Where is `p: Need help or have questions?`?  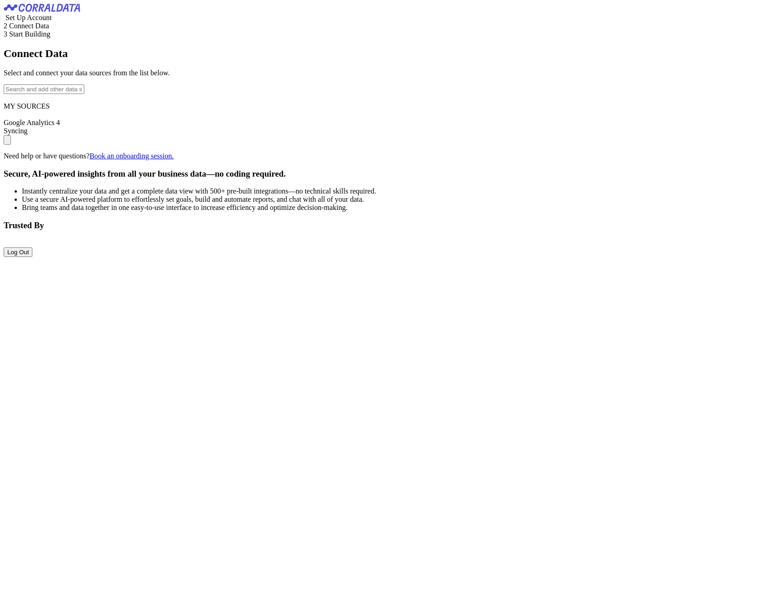
p: Need help or have questions? is located at coordinates (392, 156).